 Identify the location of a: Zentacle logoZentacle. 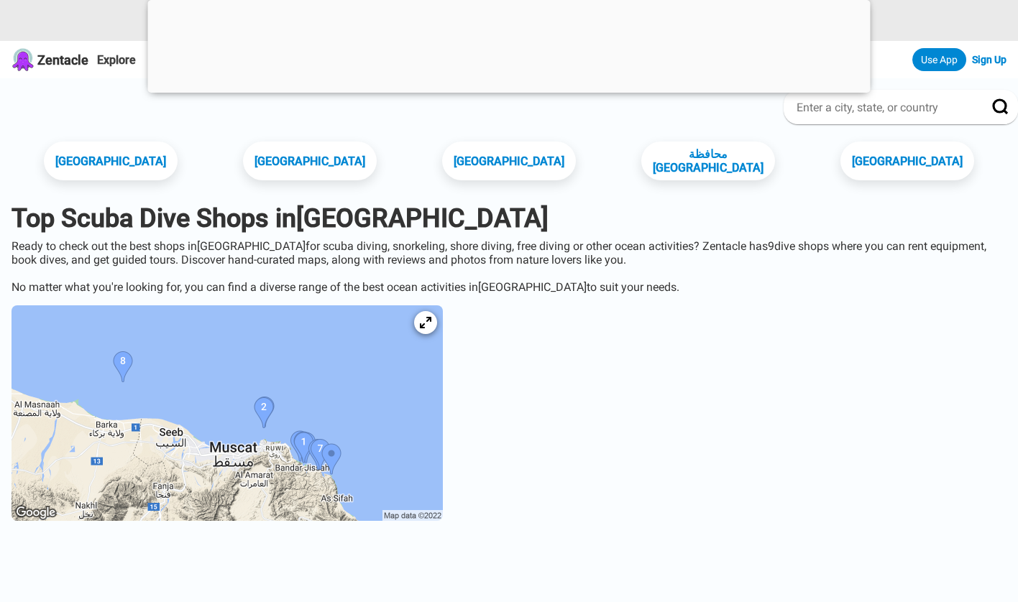
(50, 60).